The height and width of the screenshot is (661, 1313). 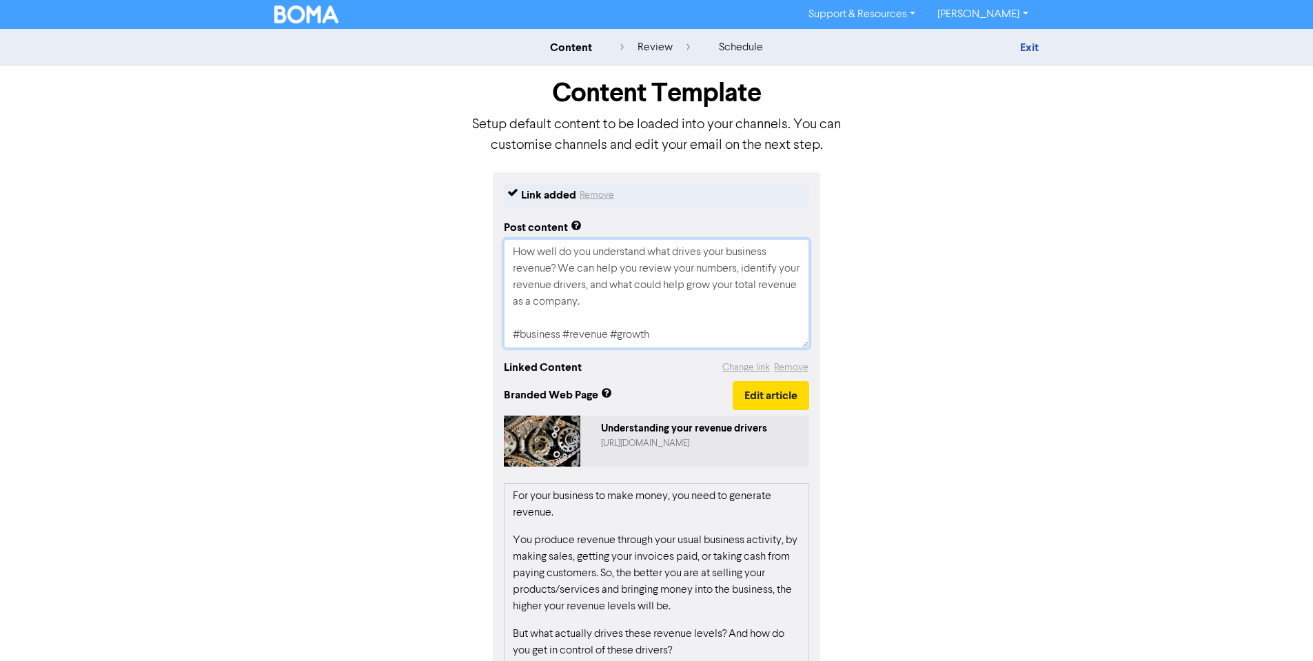 What do you see at coordinates (703, 429) in the screenshot?
I see `div: Understanding your revenue drivers` at bounding box center [703, 429].